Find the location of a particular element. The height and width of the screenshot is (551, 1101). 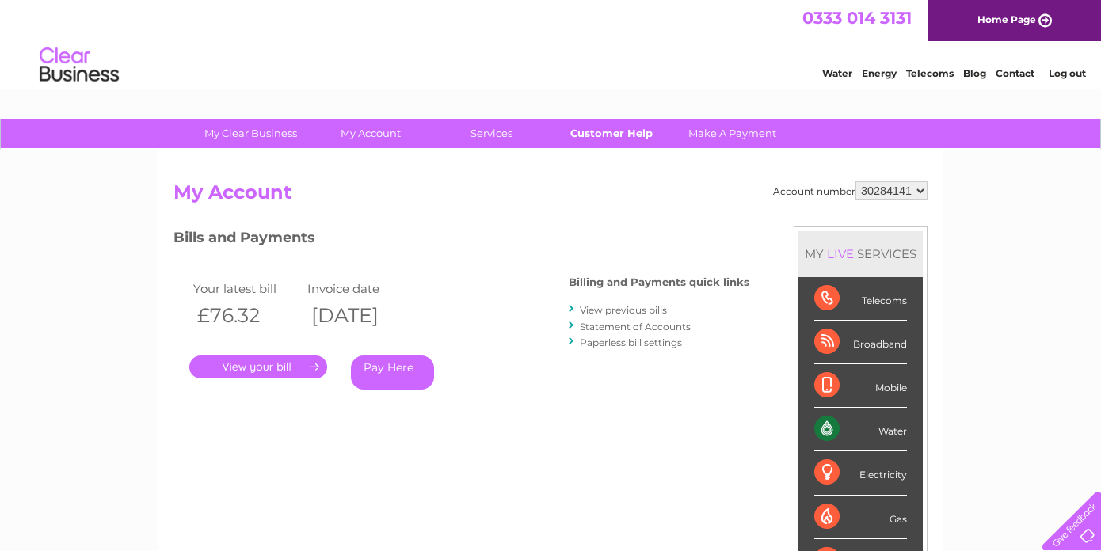

a: Pay Here is located at coordinates (392, 372).